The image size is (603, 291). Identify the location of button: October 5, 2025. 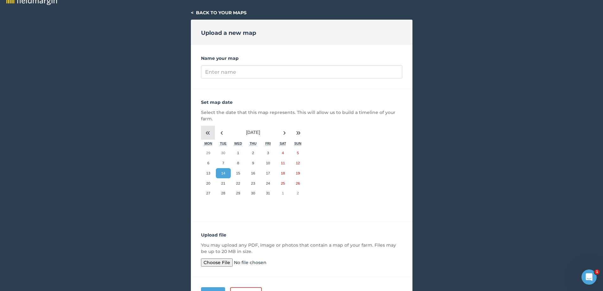
(298, 153).